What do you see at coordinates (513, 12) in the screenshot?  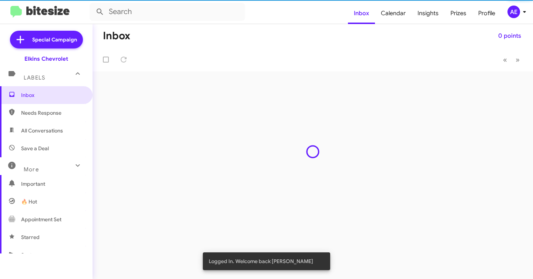 I see `button: AE` at bounding box center [513, 12].